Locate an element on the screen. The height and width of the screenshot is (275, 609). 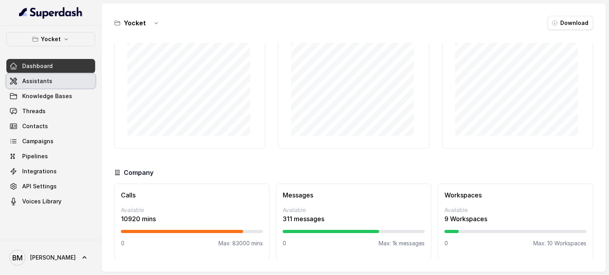
p: Max: 1k messages is located at coordinates (401, 244).